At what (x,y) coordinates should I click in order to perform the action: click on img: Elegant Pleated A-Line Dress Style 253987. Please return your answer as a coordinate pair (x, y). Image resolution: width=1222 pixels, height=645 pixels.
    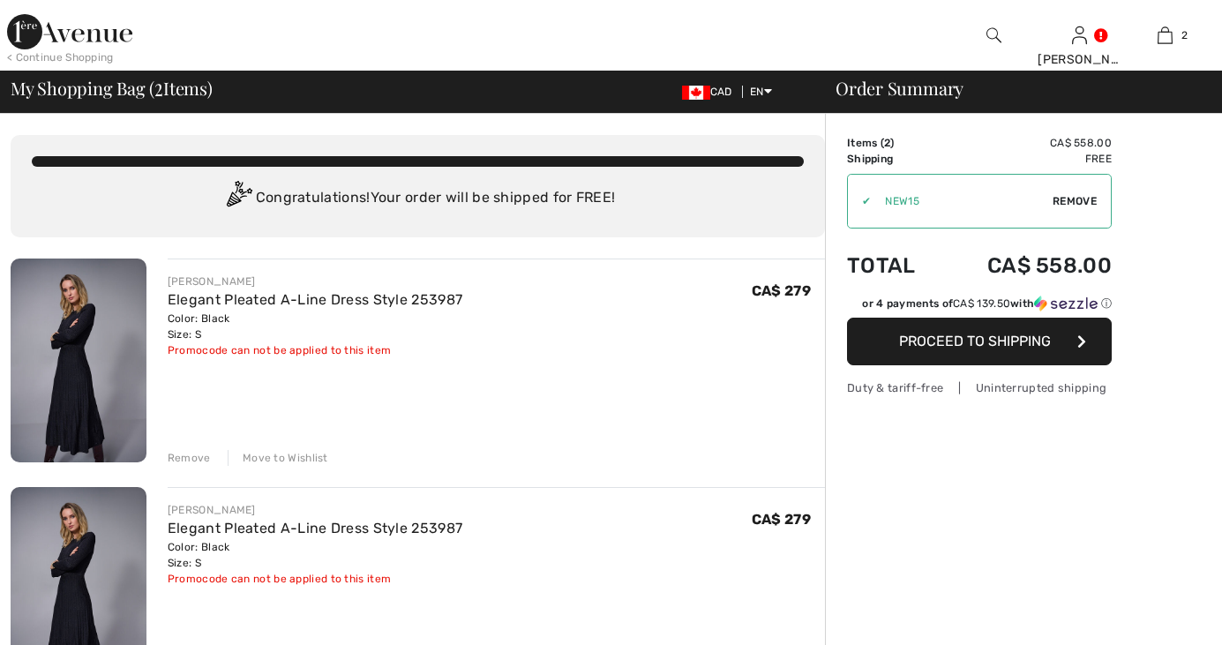
    Looking at the image, I should click on (79, 360).